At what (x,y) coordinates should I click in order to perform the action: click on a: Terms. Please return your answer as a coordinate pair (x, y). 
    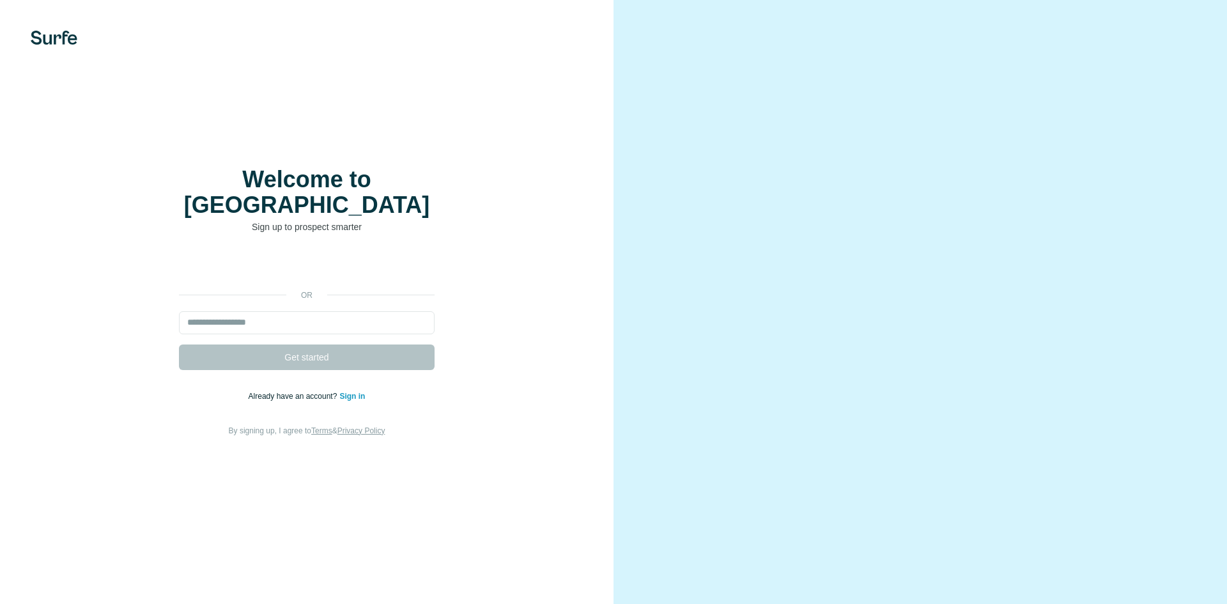
    Looking at the image, I should click on (321, 431).